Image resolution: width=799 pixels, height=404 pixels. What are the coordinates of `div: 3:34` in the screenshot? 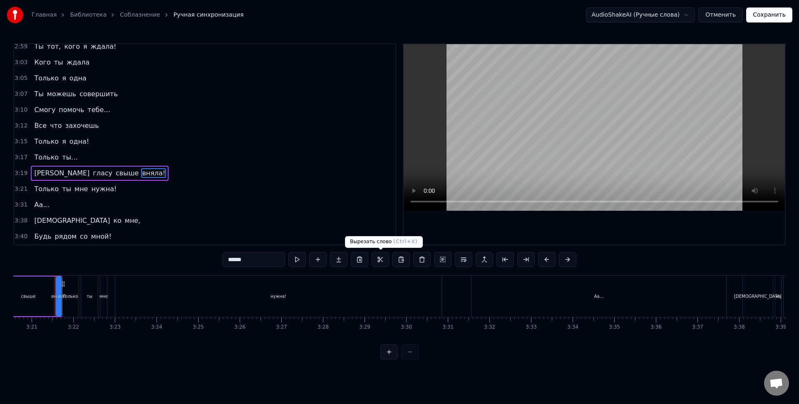 It's located at (573, 327).